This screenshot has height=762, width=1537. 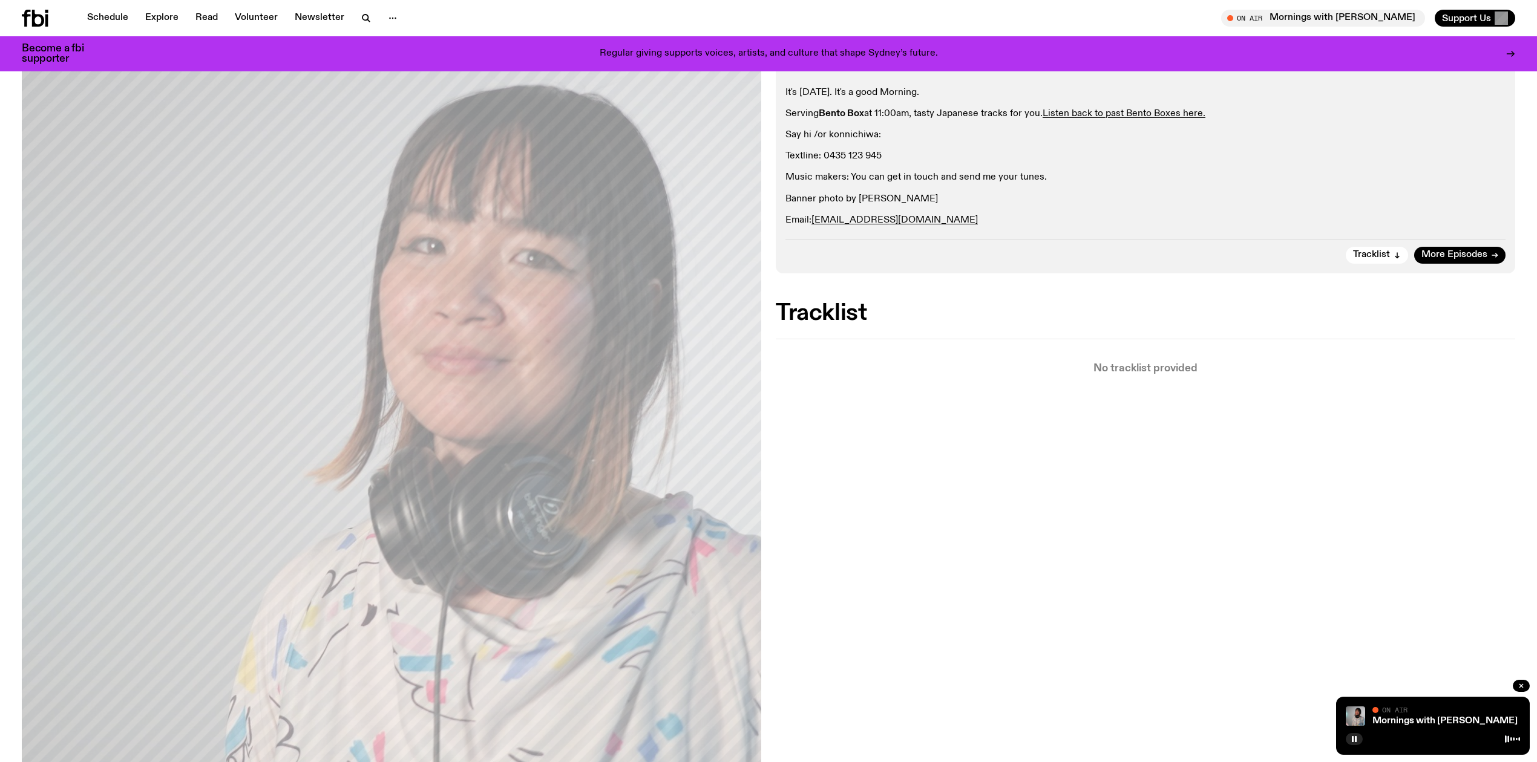 What do you see at coordinates (1145, 220) in the screenshot?
I see `p: Email:` at bounding box center [1145, 220].